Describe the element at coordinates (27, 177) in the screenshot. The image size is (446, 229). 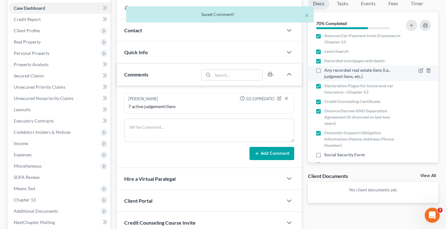
I see `span: SOFA Review` at that location.